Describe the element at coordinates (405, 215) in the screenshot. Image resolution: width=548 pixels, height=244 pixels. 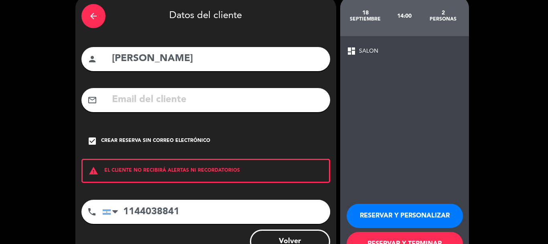
I see `button: RESERVAR Y PERSONALIZAR` at that location.